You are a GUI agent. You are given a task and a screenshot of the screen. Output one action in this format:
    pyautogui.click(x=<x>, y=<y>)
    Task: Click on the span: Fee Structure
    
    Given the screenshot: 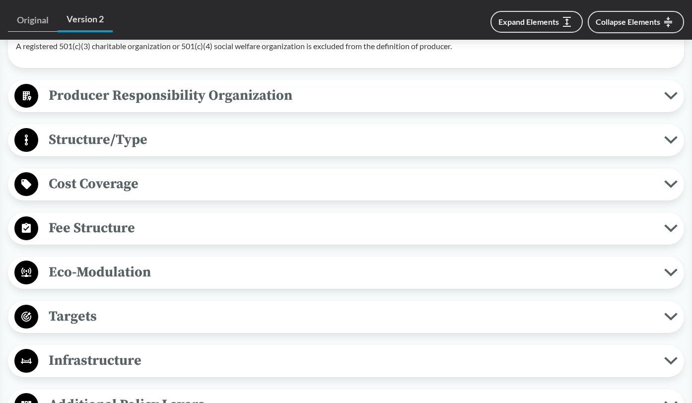 What is the action you would take?
    pyautogui.click(x=351, y=228)
    